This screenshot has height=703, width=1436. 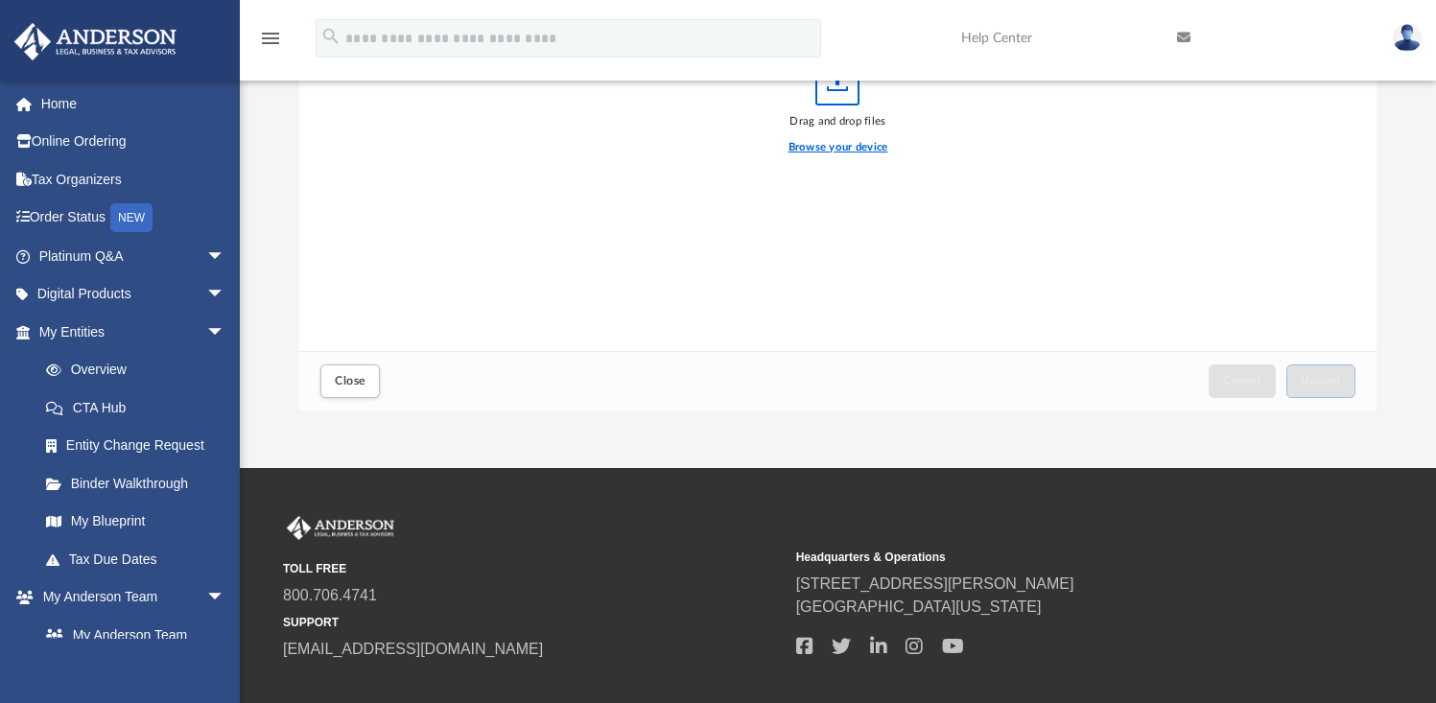 What do you see at coordinates (133, 142) in the screenshot?
I see `a: Online Ordering` at bounding box center [133, 142].